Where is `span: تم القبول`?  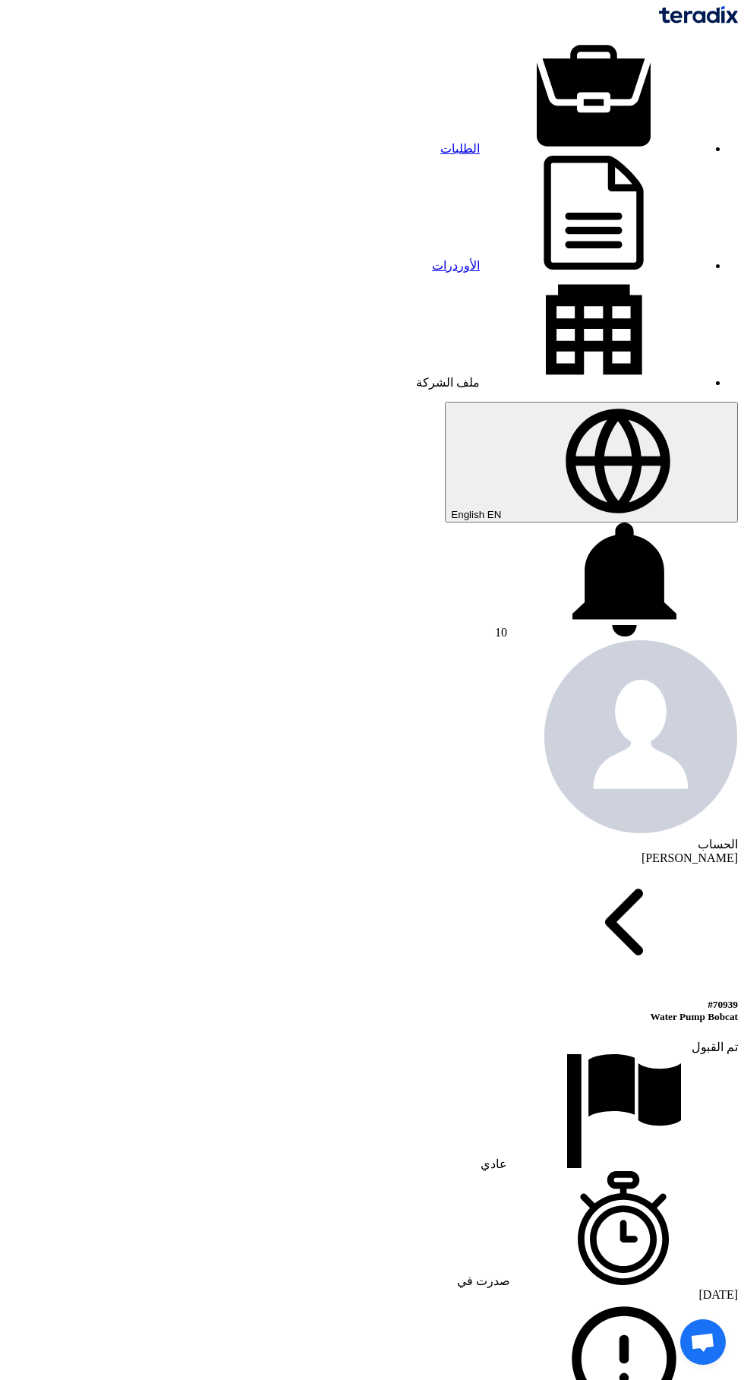 span: تم القبول is located at coordinates (715, 1047).